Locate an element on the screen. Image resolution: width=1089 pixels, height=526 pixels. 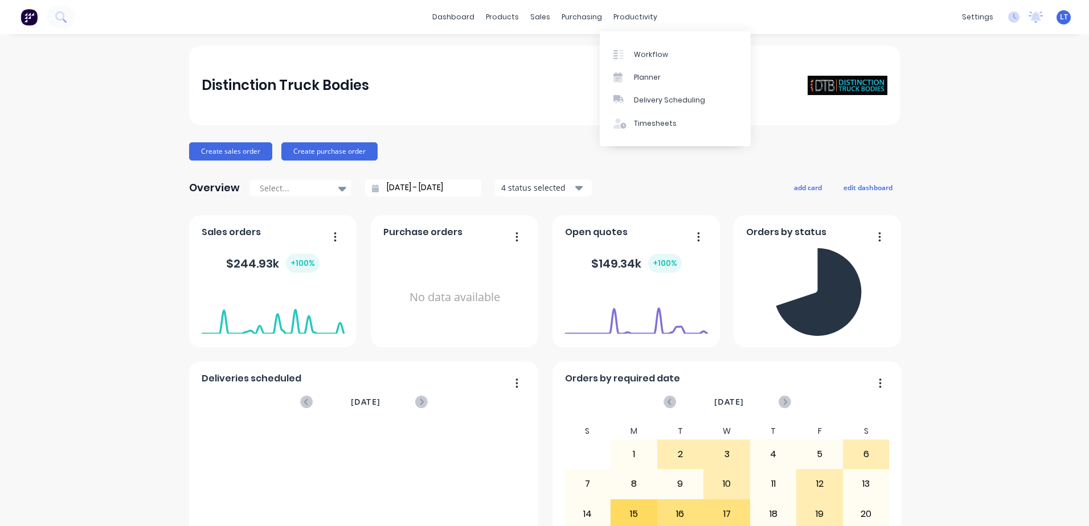
img: Distinction Truck Bodies is located at coordinates (847, 85).